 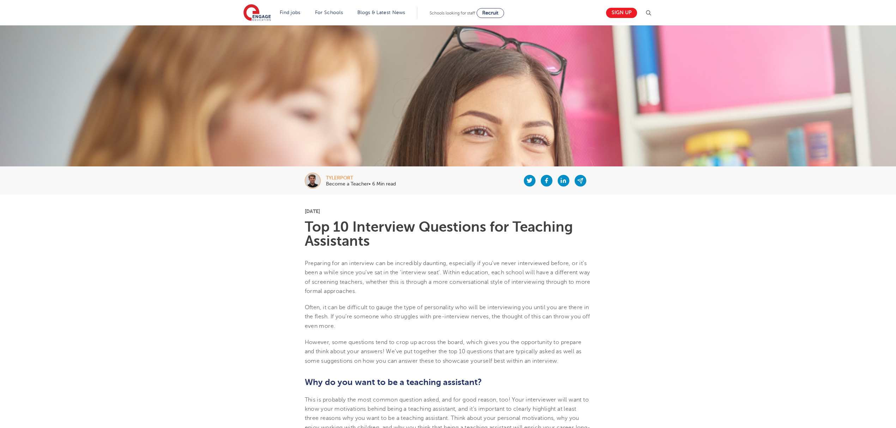 I want to click on a: Recruit, so click(x=490, y=13).